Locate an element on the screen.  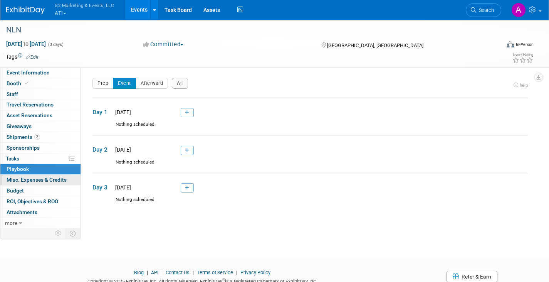
img: Format-Inperson.png is located at coordinates (511, 44).